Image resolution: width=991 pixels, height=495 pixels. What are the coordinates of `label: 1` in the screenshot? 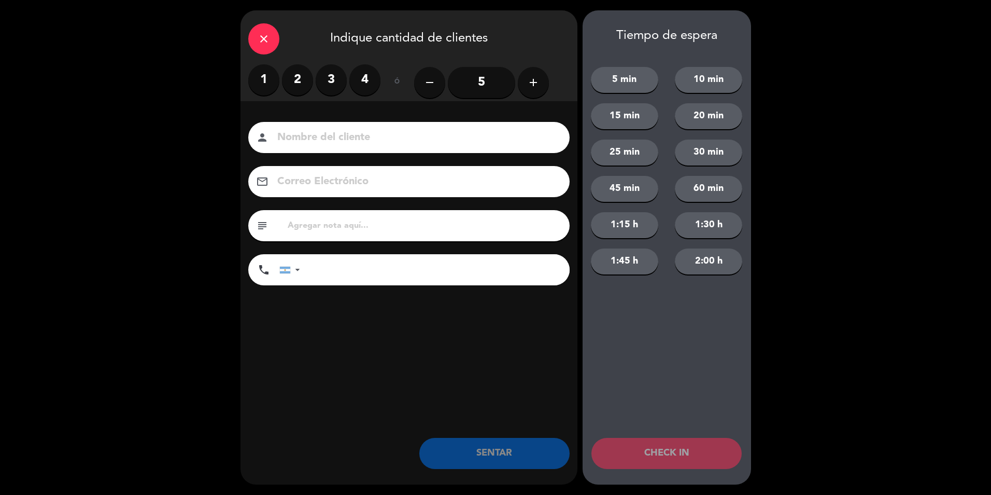 It's located at (264, 80).